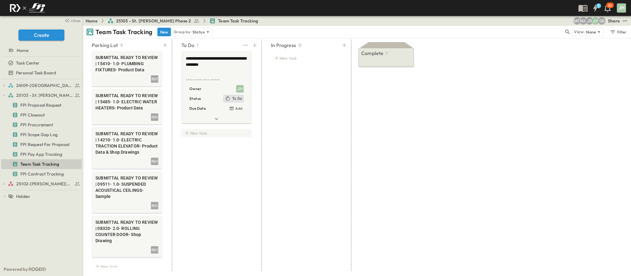 This screenshot has width=631, height=276. What do you see at coordinates (41, 115) in the screenshot?
I see `div: FPI Closeouttest` at bounding box center [41, 115].